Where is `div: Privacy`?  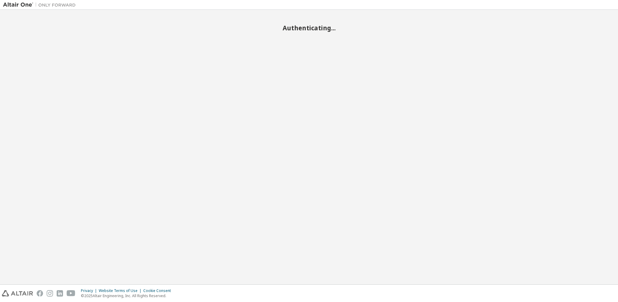 div: Privacy is located at coordinates (90, 290).